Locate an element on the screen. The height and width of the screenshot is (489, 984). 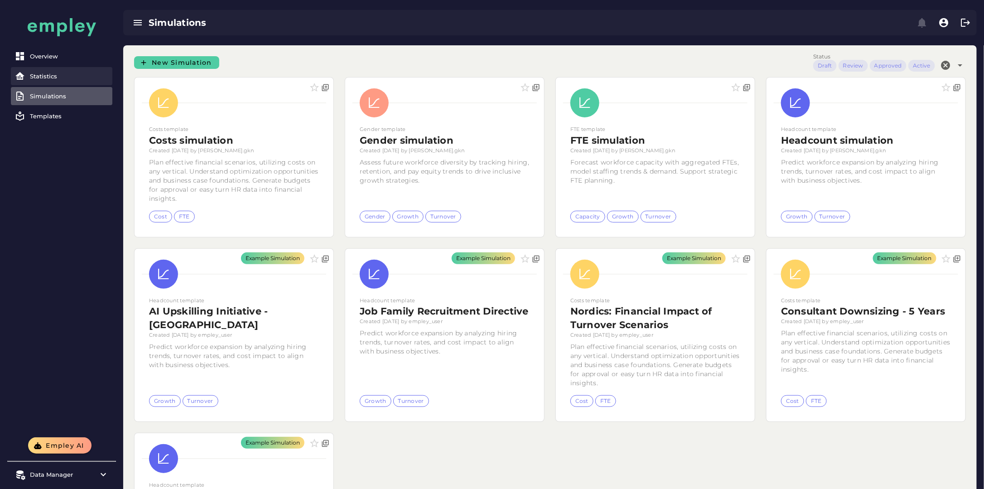
a: New Simulation is located at coordinates (177, 63).